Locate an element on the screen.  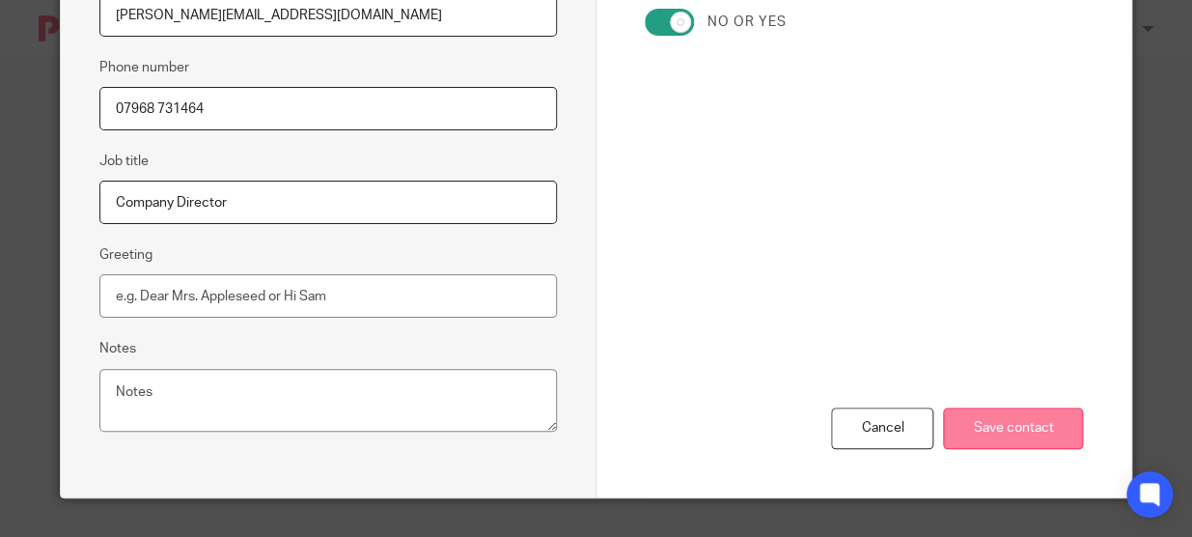
label: No or yes is located at coordinates (747, 22).